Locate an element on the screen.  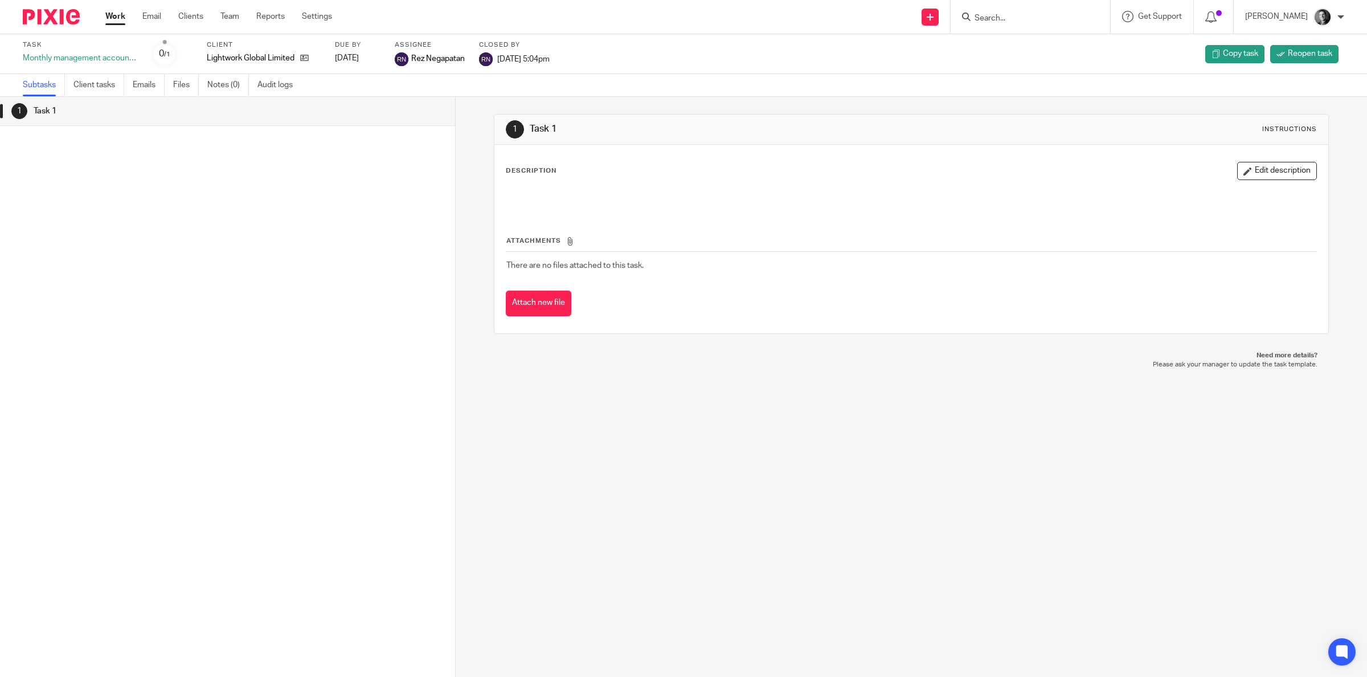
div: Instructions is located at coordinates (1289, 129).